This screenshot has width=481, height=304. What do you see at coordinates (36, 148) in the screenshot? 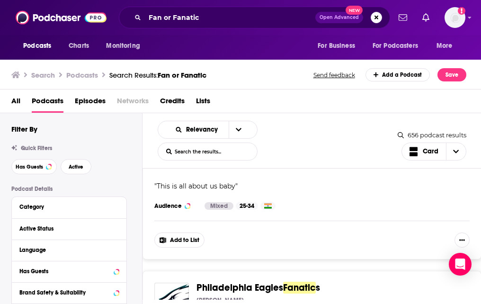
I see `span: Quick Filters` at bounding box center [36, 148].